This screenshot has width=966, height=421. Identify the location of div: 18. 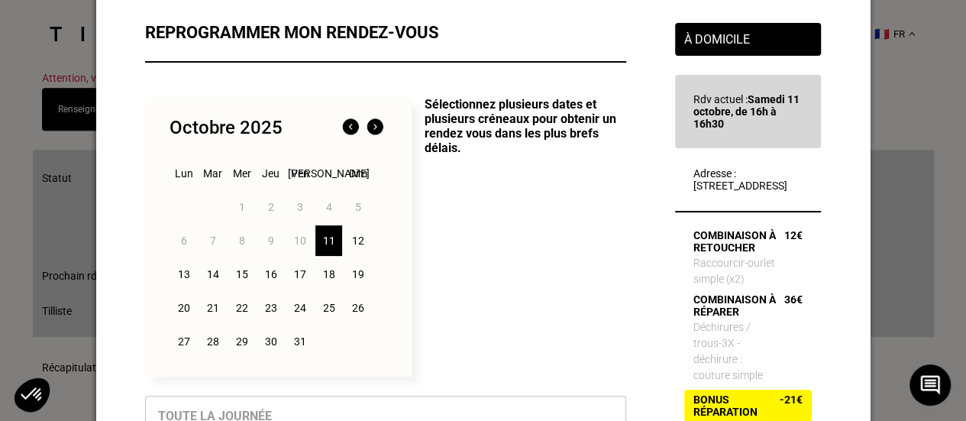
(328, 274).